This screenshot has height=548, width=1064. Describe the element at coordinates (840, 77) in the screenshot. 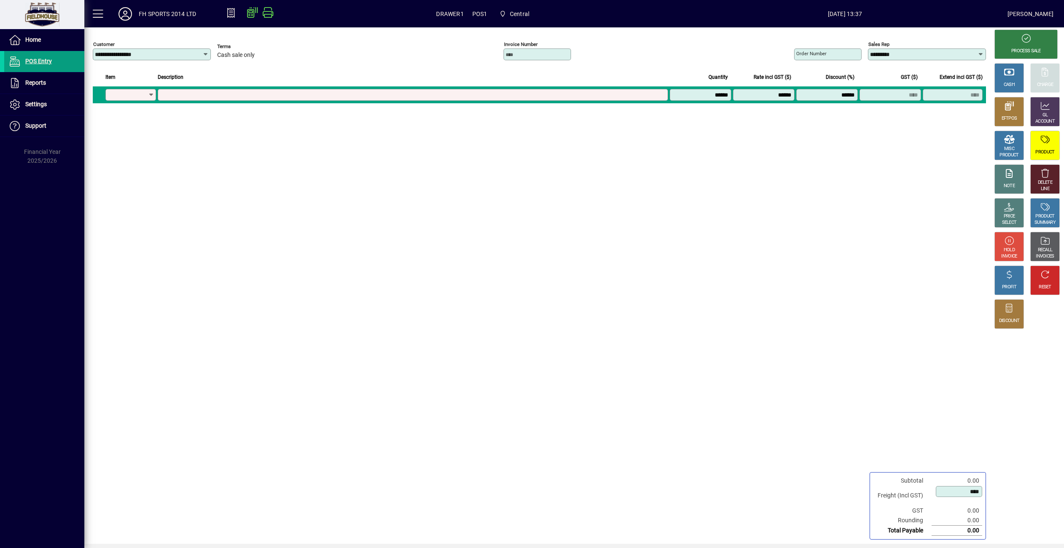

I see `span: Discount (%)` at that location.